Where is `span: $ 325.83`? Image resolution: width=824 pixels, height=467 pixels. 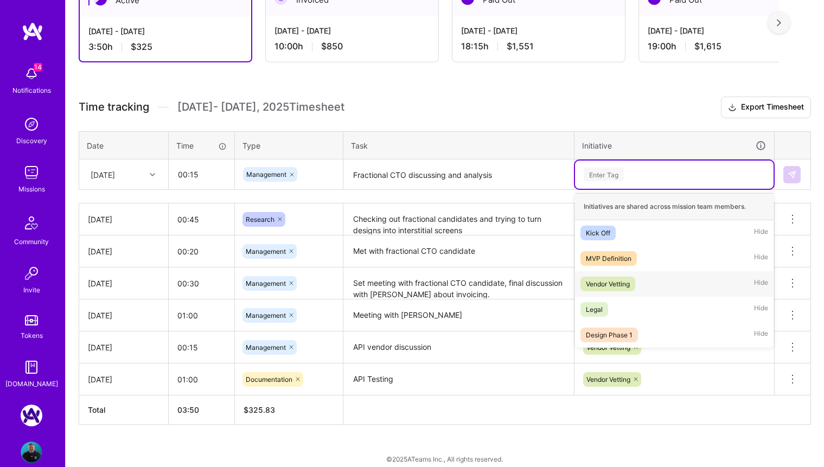
span: $ 325.83 is located at coordinates (259, 410).